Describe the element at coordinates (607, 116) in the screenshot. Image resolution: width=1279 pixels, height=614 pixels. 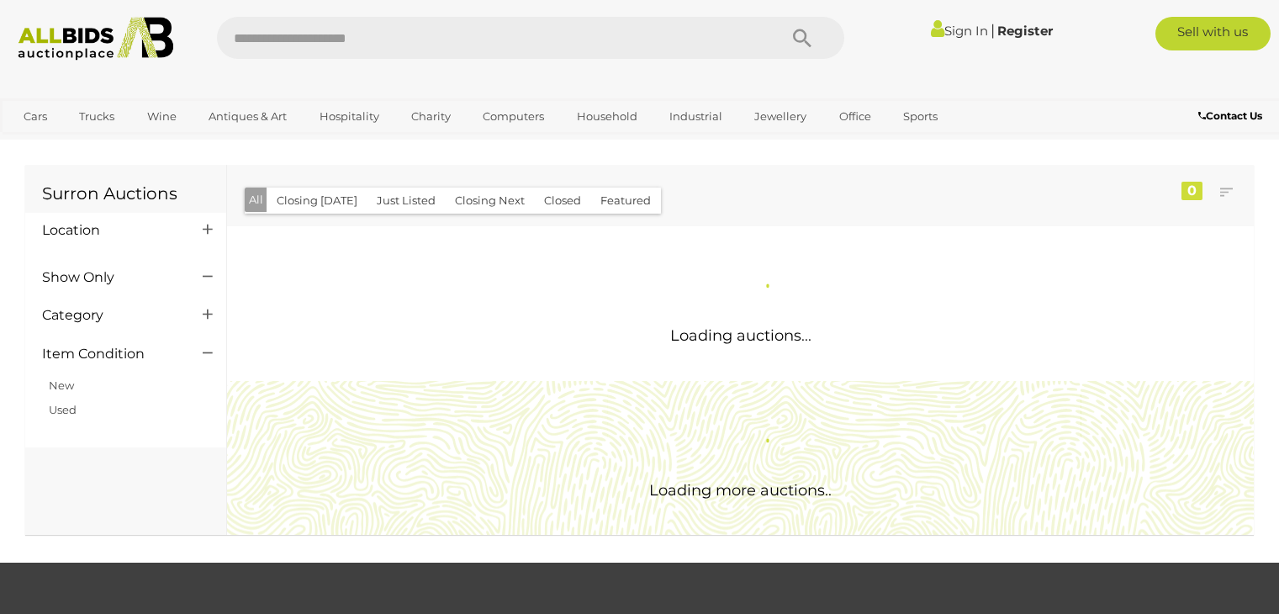
I see `a: Household` at that location.